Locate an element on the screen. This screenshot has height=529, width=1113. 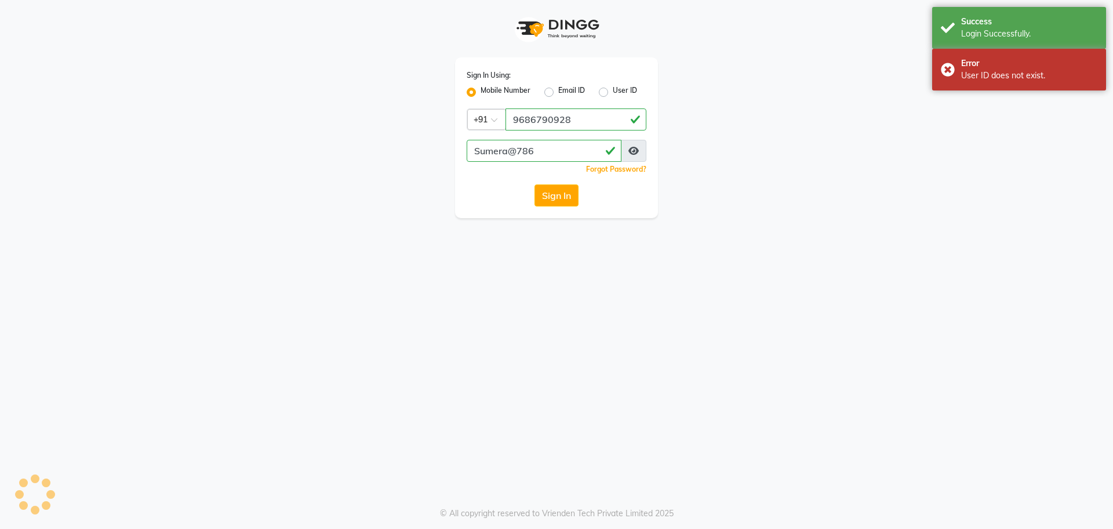
a: Forgot Password? is located at coordinates (616, 169).